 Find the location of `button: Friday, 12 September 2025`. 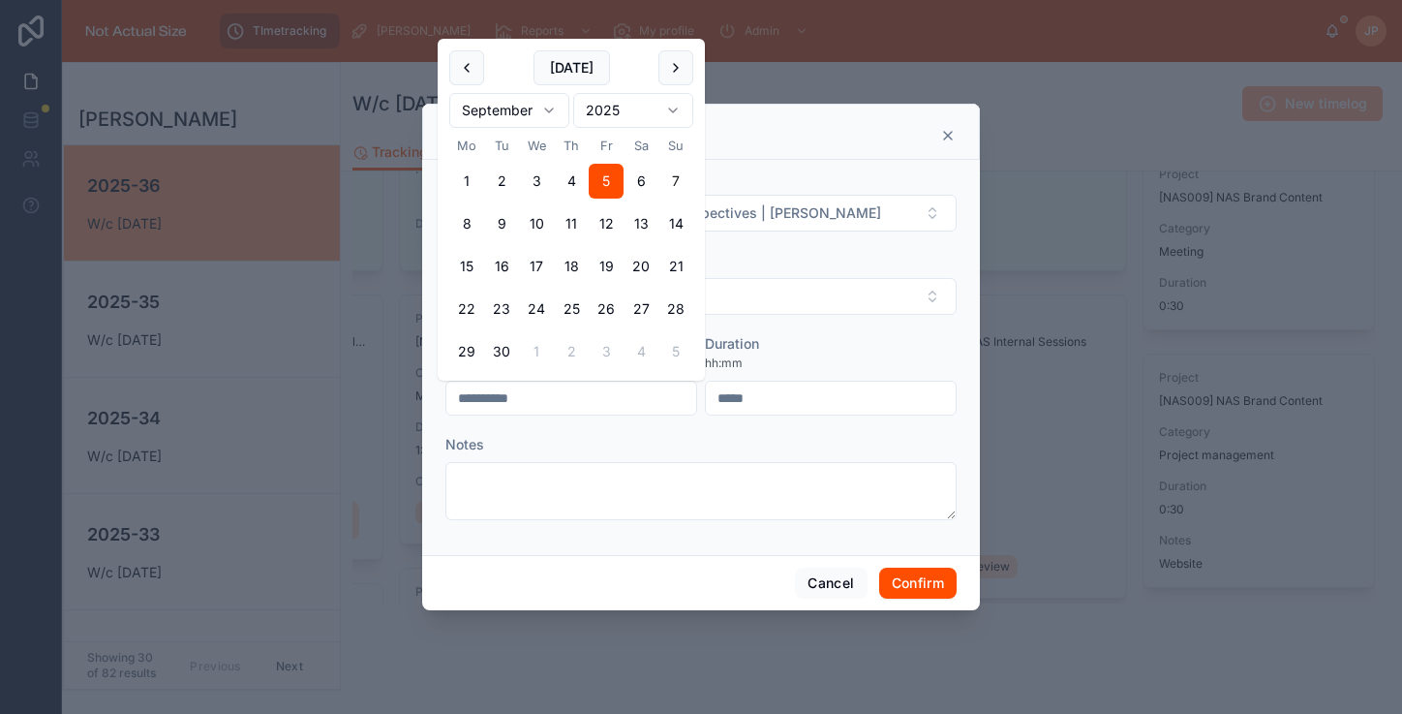

button: Friday, 12 September 2025 is located at coordinates (606, 224).